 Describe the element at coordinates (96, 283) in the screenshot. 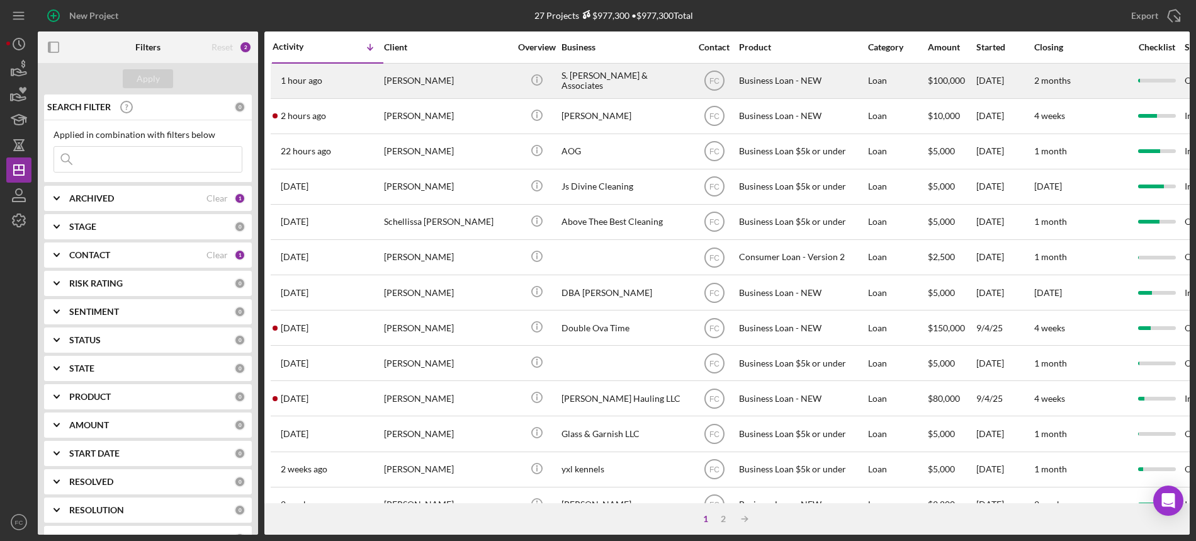

I see `b: RISK RATING` at that location.